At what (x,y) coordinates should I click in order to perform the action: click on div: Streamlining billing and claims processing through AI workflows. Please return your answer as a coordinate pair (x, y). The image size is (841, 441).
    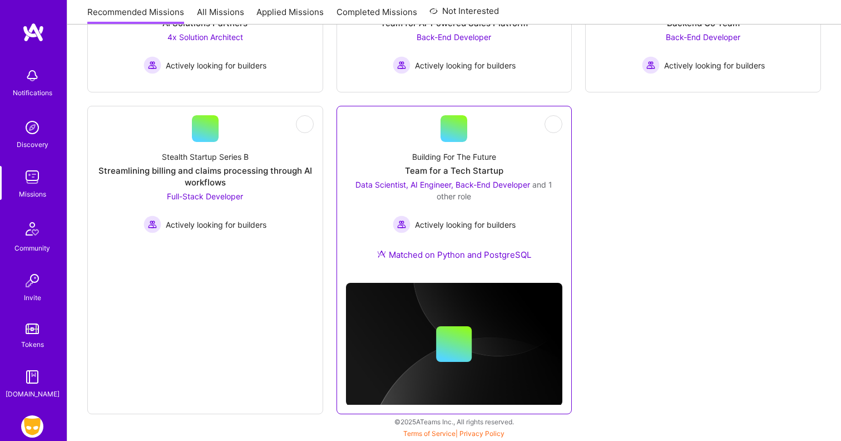
    Looking at the image, I should click on (205, 176).